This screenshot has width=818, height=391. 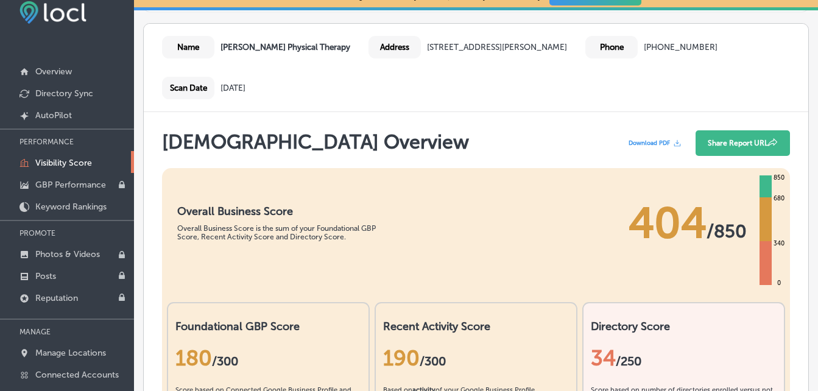 What do you see at coordinates (71, 206) in the screenshot?
I see `p: Keyword Rankings` at bounding box center [71, 206].